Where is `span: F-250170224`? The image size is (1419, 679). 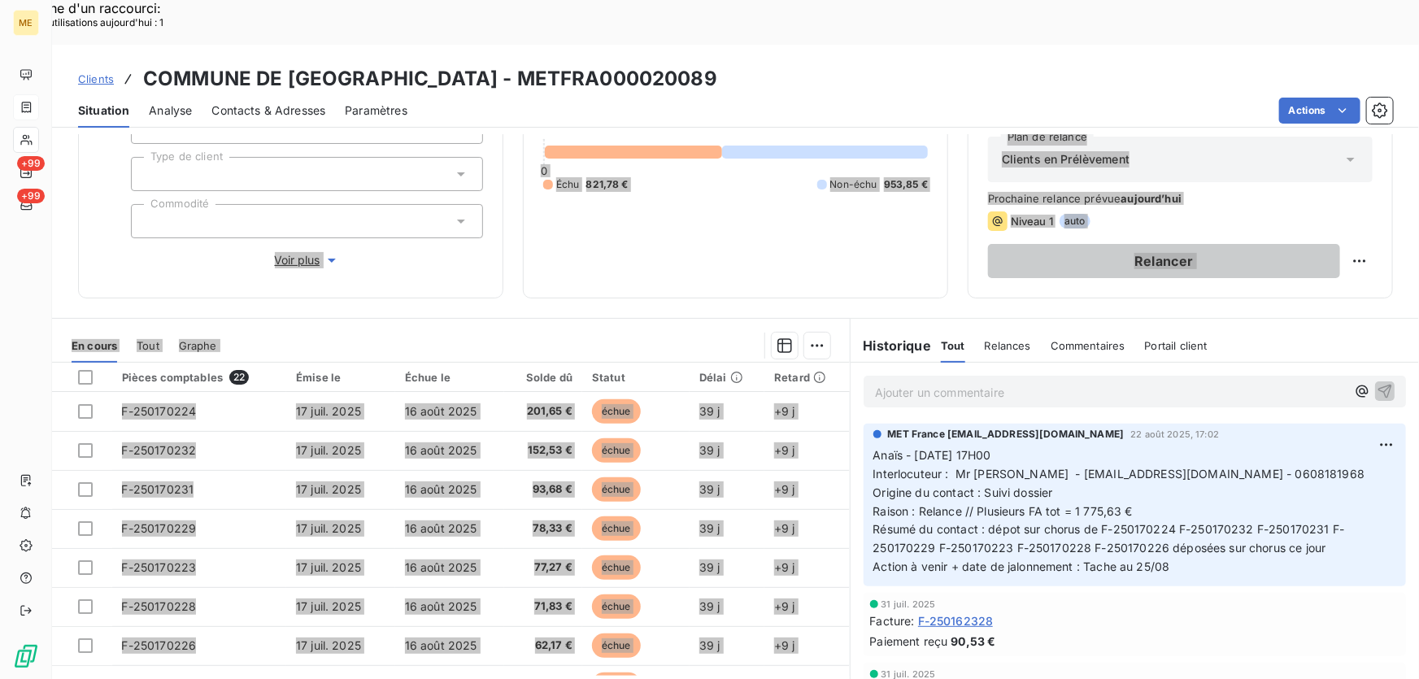 span: F-250170224 is located at coordinates (159, 411).